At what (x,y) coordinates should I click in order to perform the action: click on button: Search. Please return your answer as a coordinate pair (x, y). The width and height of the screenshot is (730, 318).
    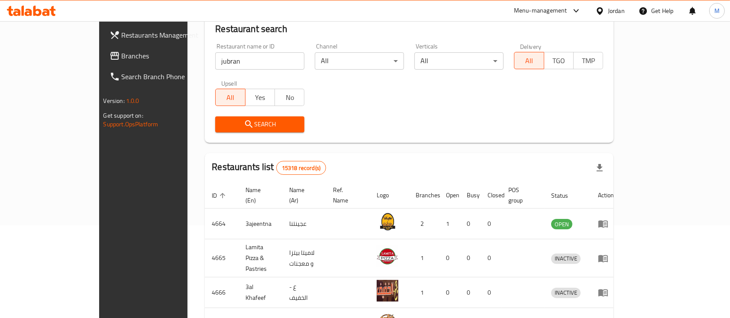
    Looking at the image, I should click on (260, 124).